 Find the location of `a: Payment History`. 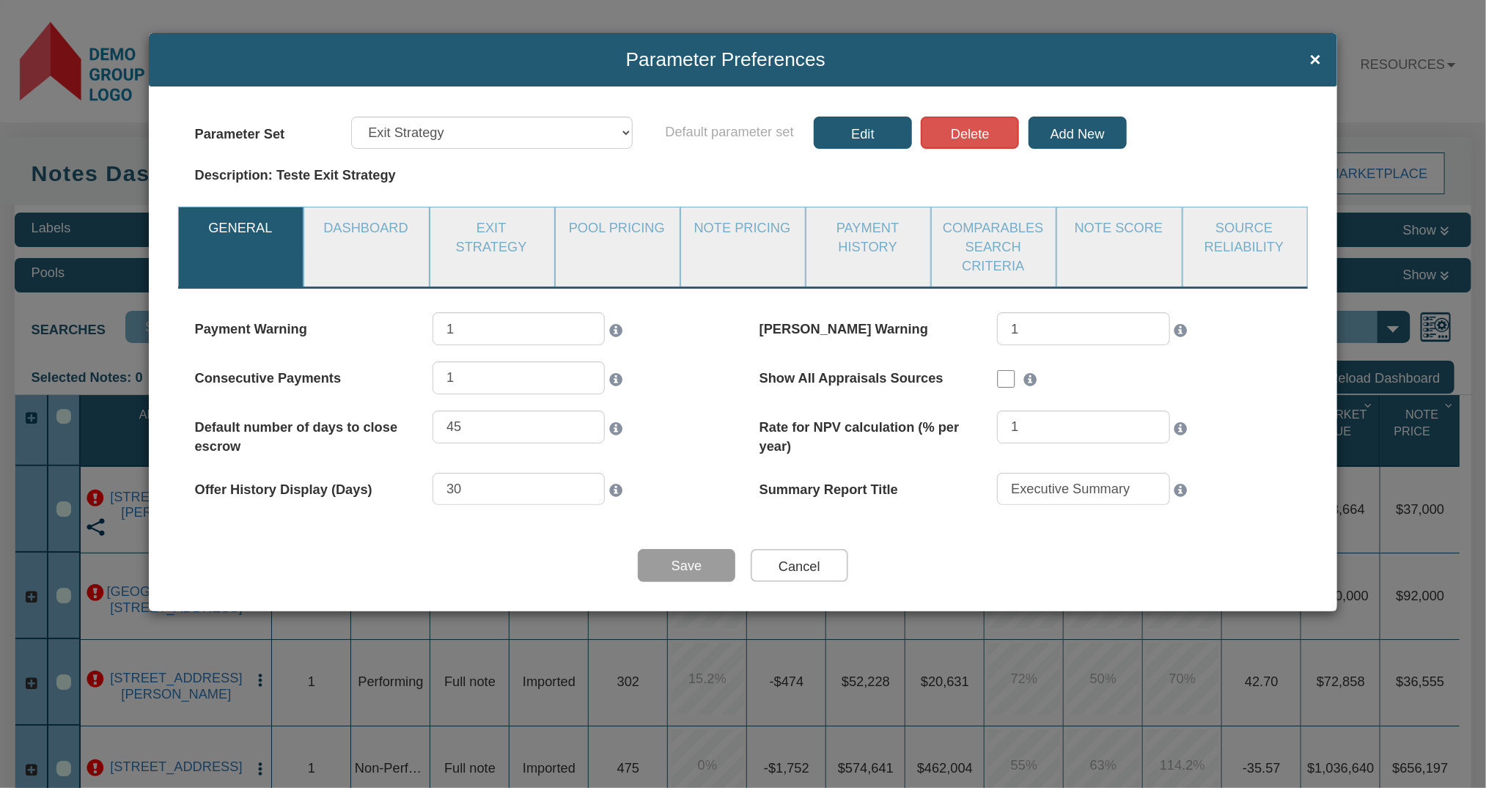

a: Payment History is located at coordinates (867, 238).